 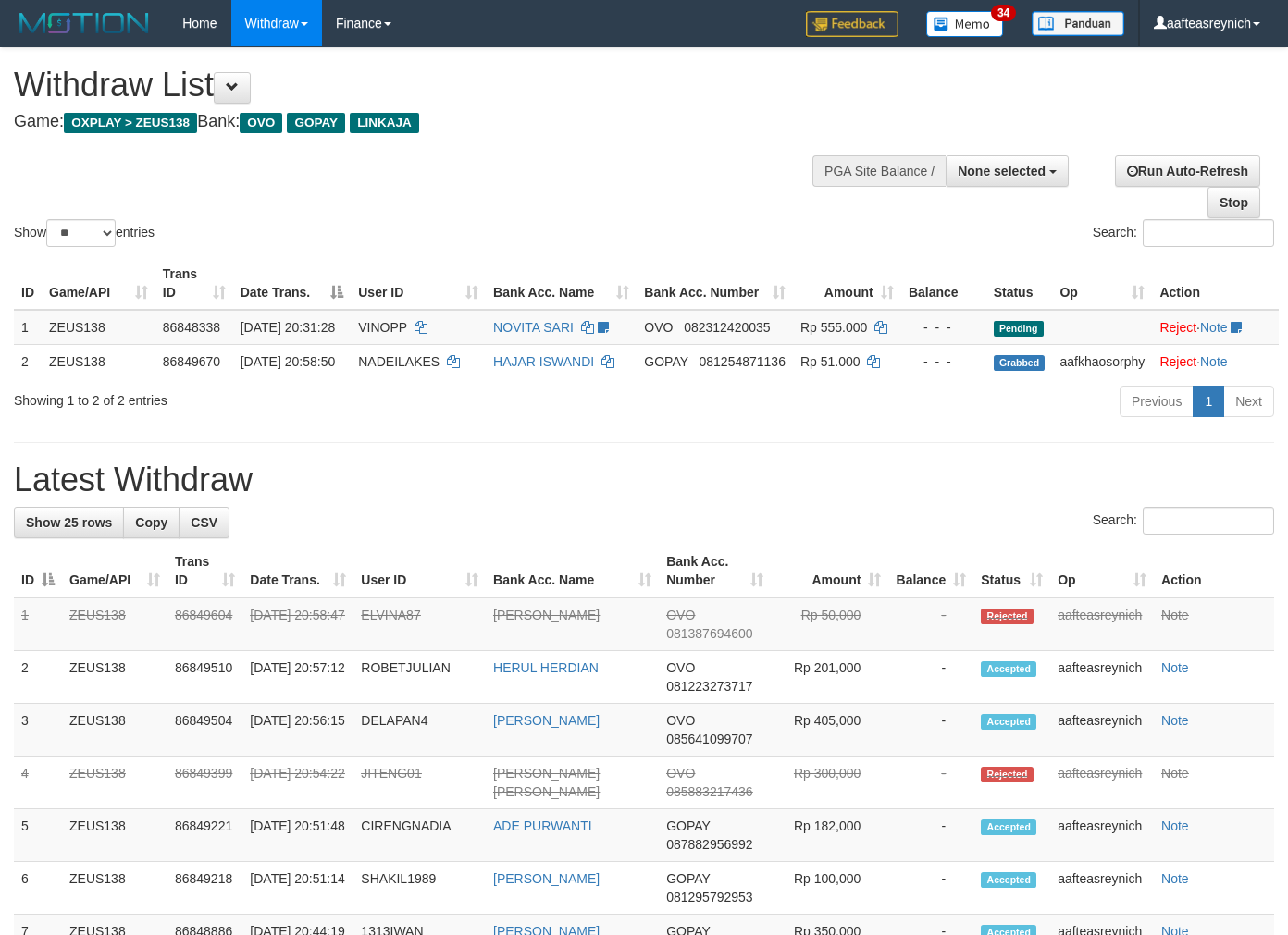 I want to click on th: Date Trans.: activate to sort column ascending, so click(x=298, y=570).